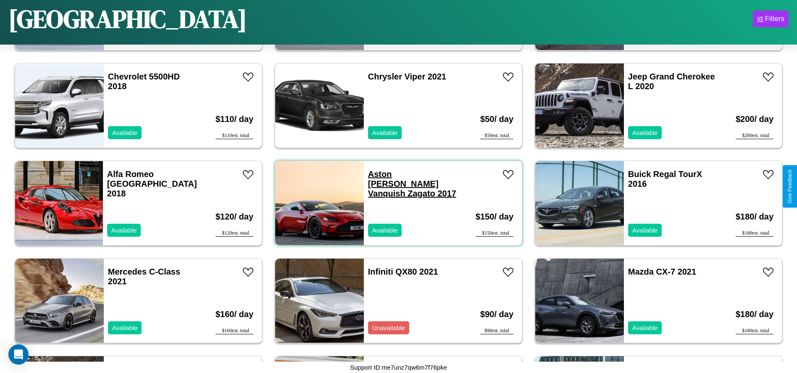 This screenshot has height=373, width=797. Describe the element at coordinates (495, 216) in the screenshot. I see `h3: $ 150 / day` at that location.